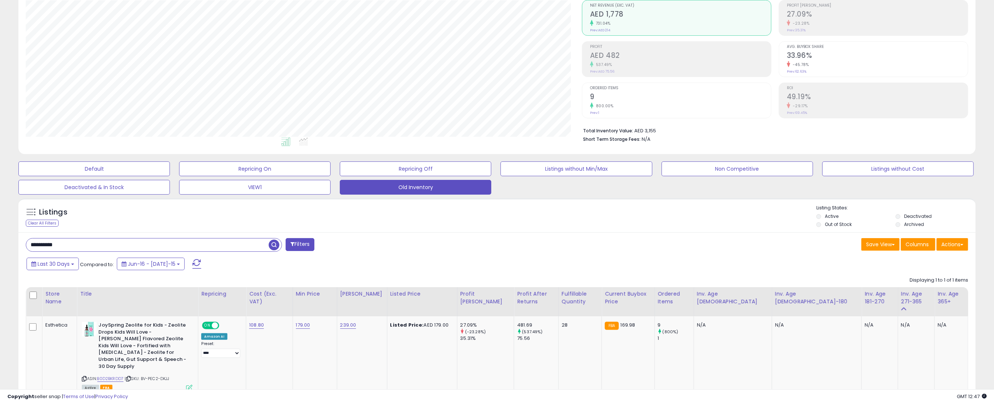 This screenshot has width=994, height=404. What do you see at coordinates (538, 338) in the screenshot?
I see `div: 75.56` at bounding box center [538, 338].